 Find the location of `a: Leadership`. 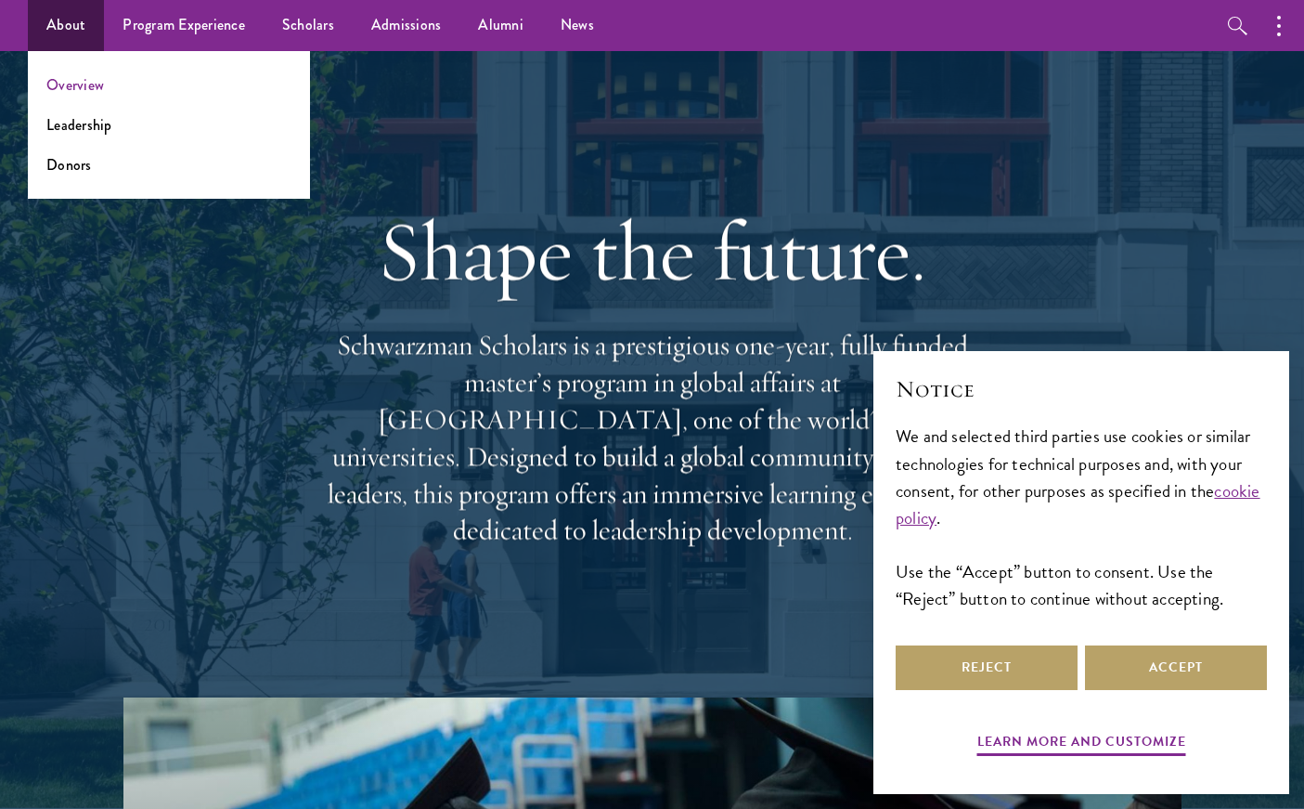

a: Leadership is located at coordinates (79, 124).